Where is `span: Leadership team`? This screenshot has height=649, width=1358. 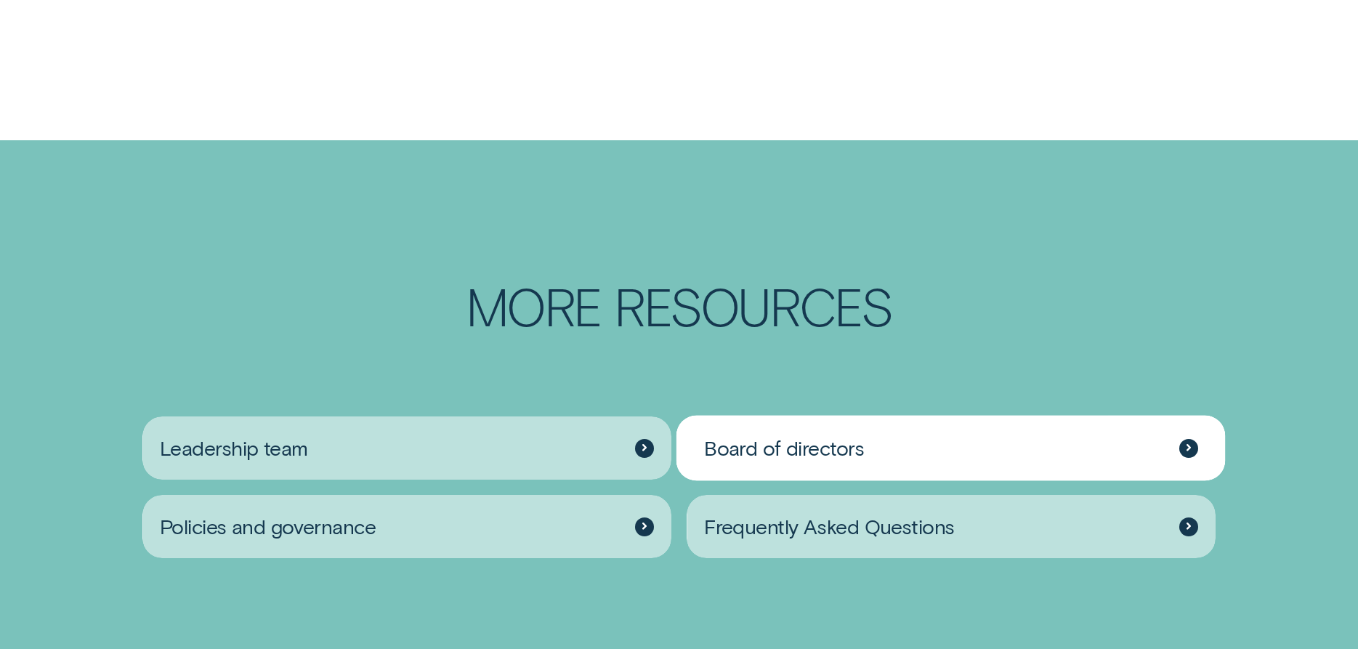
span: Leadership team is located at coordinates (234, 448).